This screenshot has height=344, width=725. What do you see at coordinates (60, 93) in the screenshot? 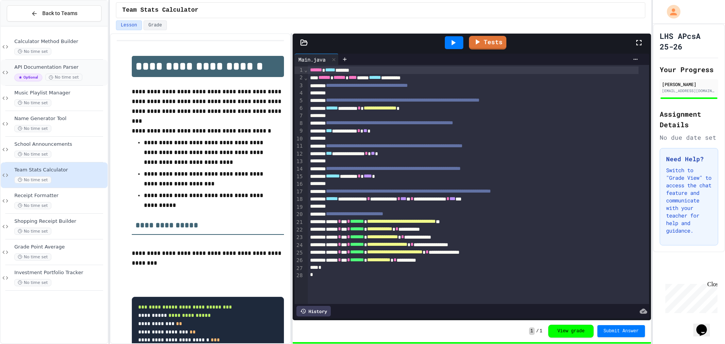
I see `span: Music Playlist Manager` at bounding box center [60, 93].